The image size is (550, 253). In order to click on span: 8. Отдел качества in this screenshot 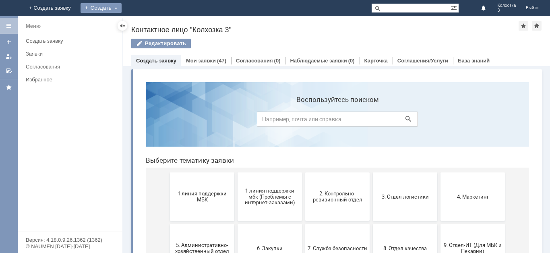, I will do `click(266, 172)`.